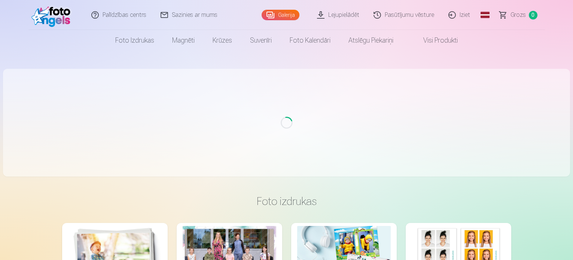  What do you see at coordinates (281, 15) in the screenshot?
I see `a: Galerija` at bounding box center [281, 15].